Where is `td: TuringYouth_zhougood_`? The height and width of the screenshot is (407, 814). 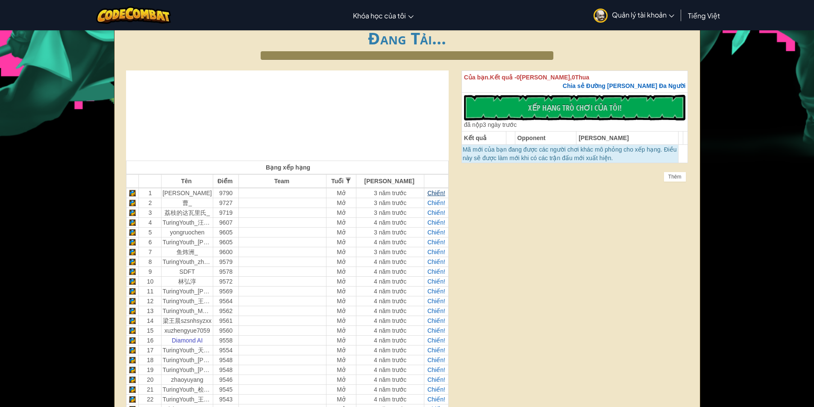
td: TuringYouth_zhougood_ is located at coordinates (187, 262).